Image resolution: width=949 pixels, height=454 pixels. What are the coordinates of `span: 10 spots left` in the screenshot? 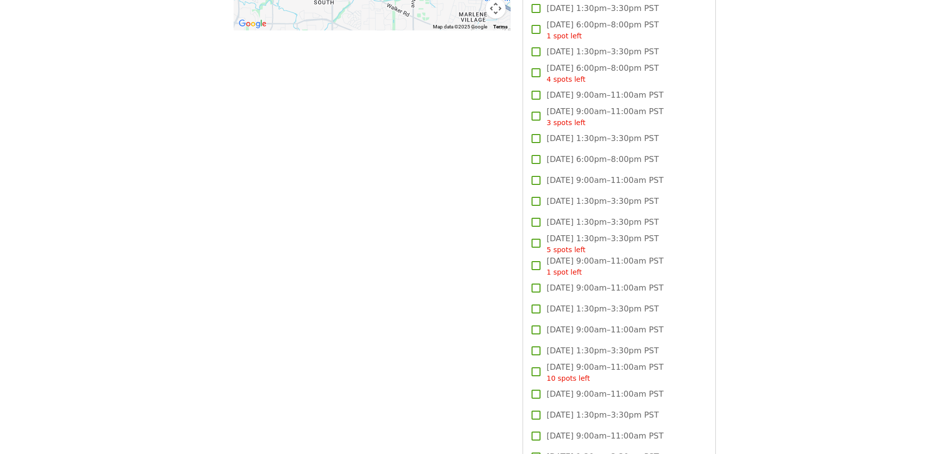 It's located at (568, 378).